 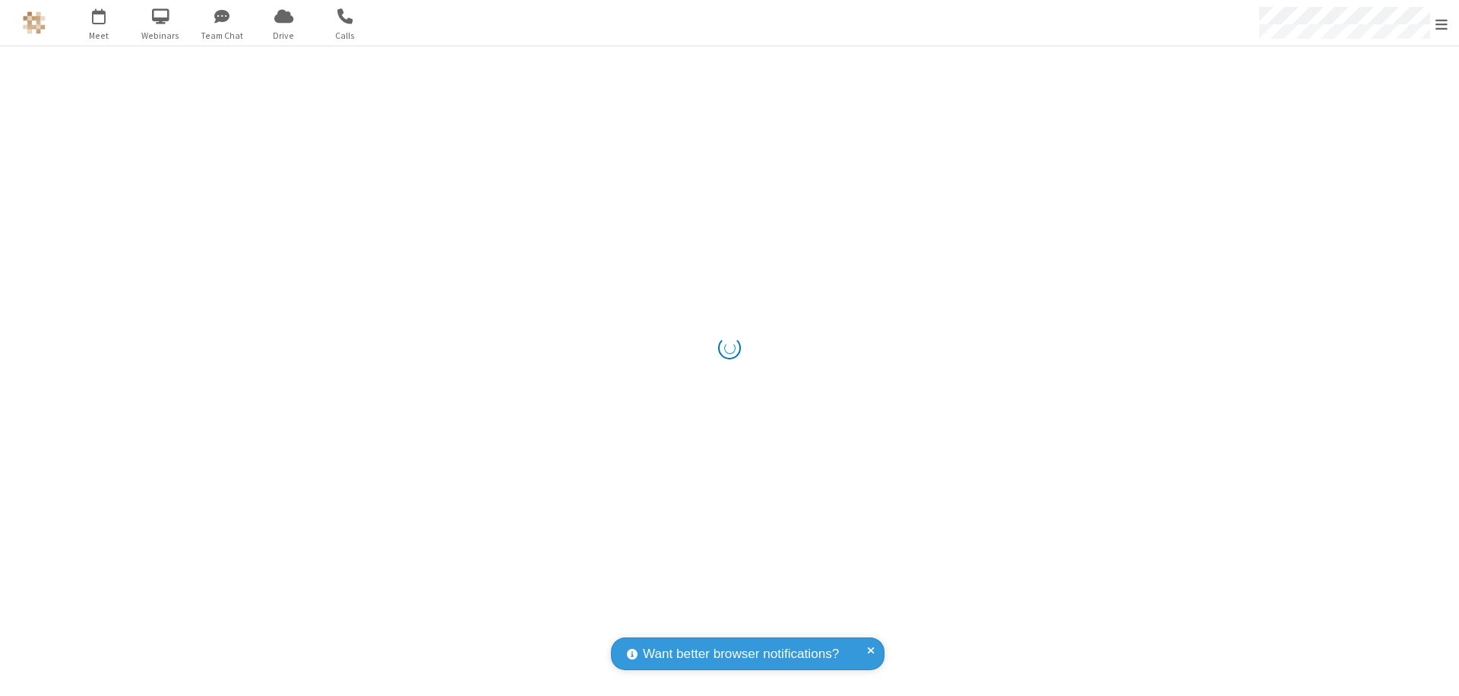 What do you see at coordinates (99, 36) in the screenshot?
I see `span: Meet` at bounding box center [99, 36].